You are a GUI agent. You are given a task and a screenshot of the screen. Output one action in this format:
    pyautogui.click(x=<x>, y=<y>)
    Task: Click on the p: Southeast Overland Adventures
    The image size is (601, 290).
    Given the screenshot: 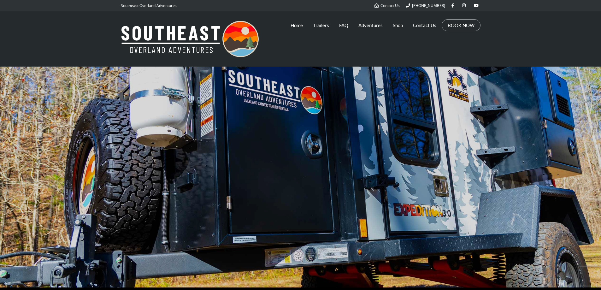 What is the action you would take?
    pyautogui.click(x=149, y=6)
    